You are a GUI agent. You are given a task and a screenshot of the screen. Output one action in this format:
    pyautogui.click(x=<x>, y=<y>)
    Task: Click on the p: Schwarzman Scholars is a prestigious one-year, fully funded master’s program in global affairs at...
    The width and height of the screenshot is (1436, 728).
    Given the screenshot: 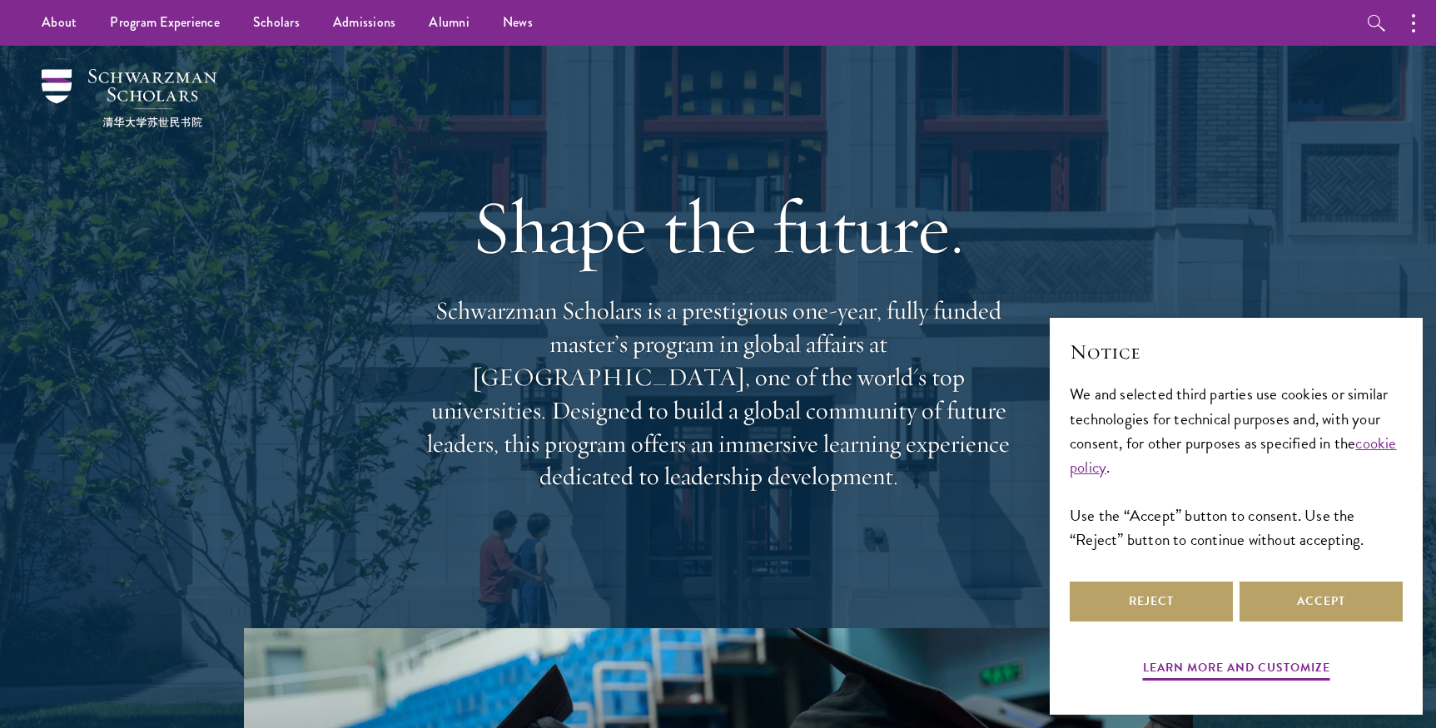 What is the action you would take?
    pyautogui.click(x=718, y=394)
    